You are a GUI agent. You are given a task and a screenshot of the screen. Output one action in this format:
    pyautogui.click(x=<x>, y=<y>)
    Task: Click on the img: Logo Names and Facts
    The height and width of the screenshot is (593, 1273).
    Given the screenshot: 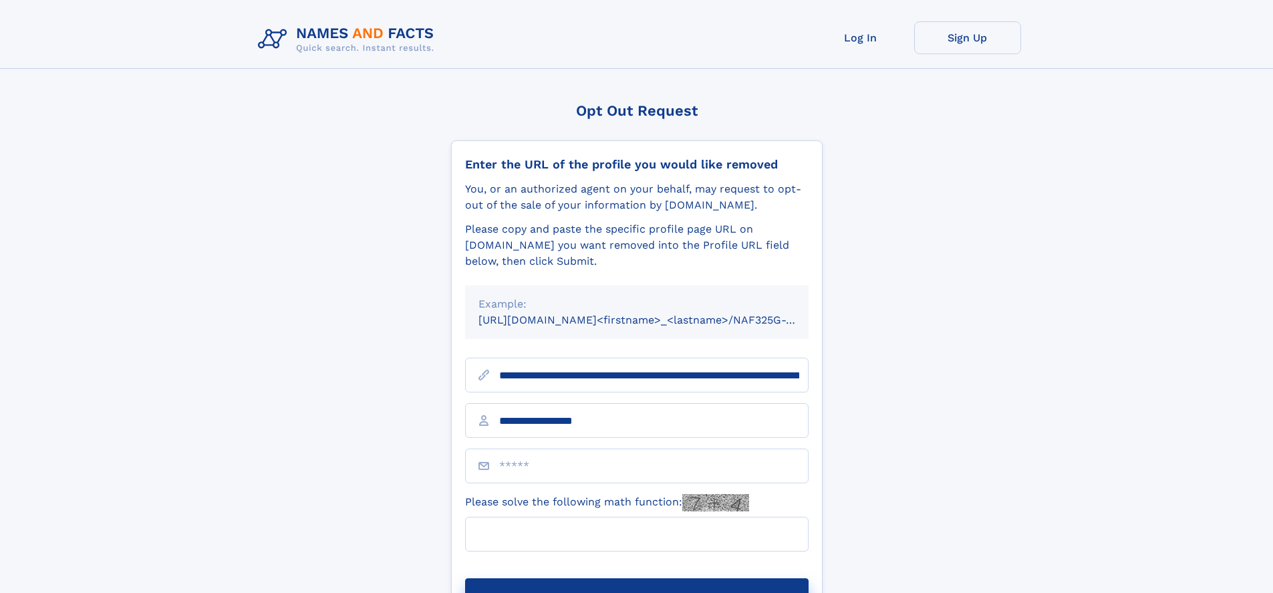 What is the action you would take?
    pyautogui.click(x=349, y=39)
    